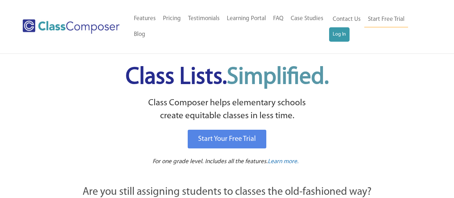  I want to click on img: Class Composer, so click(71, 27).